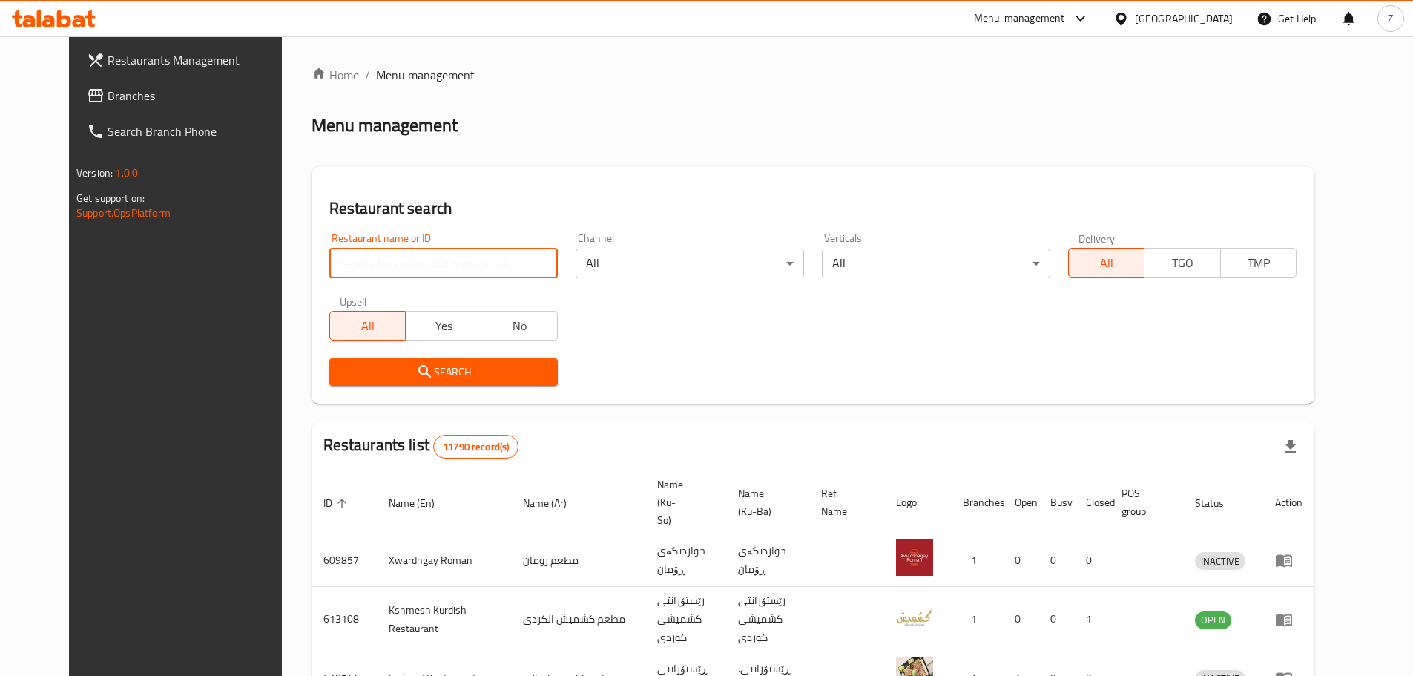  Describe the element at coordinates (519, 326) in the screenshot. I see `span: No` at that location.